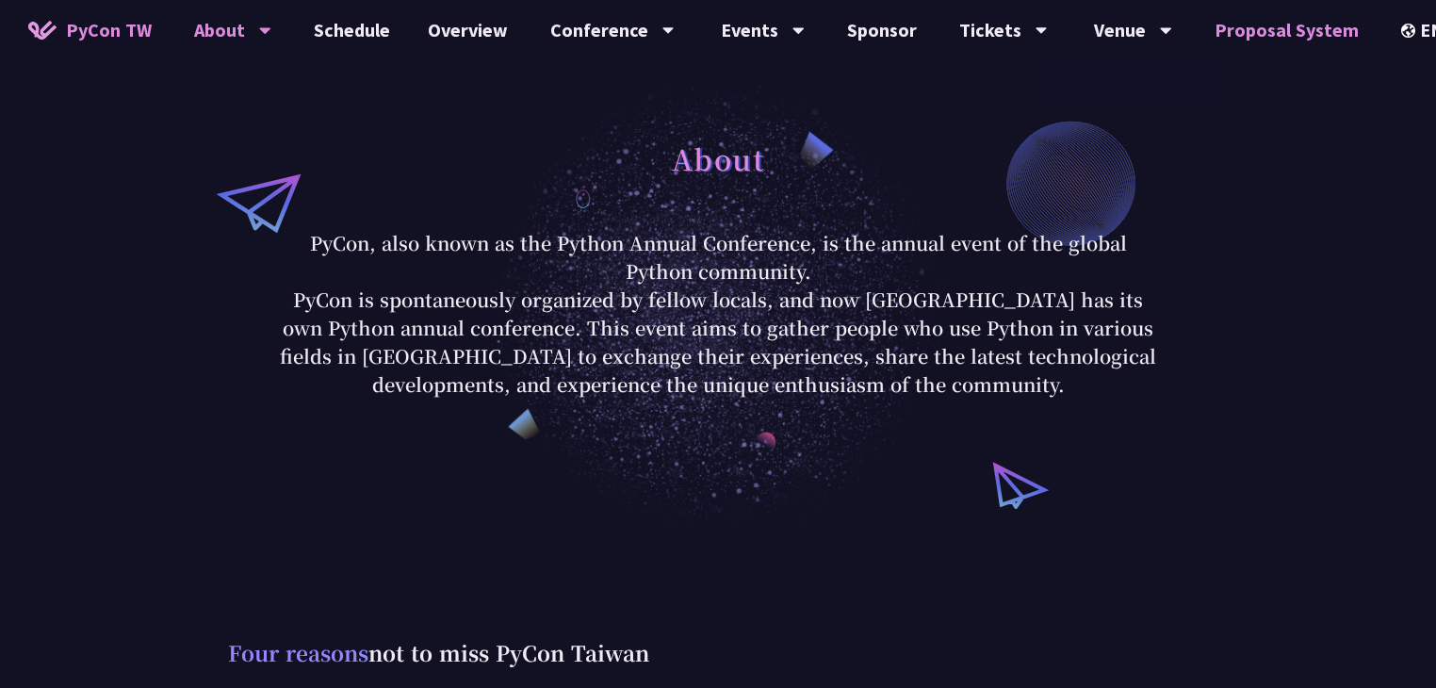  I want to click on h1: About, so click(718, 158).